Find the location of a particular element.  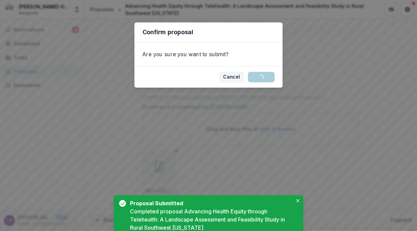

div: Proposal Submitted is located at coordinates (210, 203).